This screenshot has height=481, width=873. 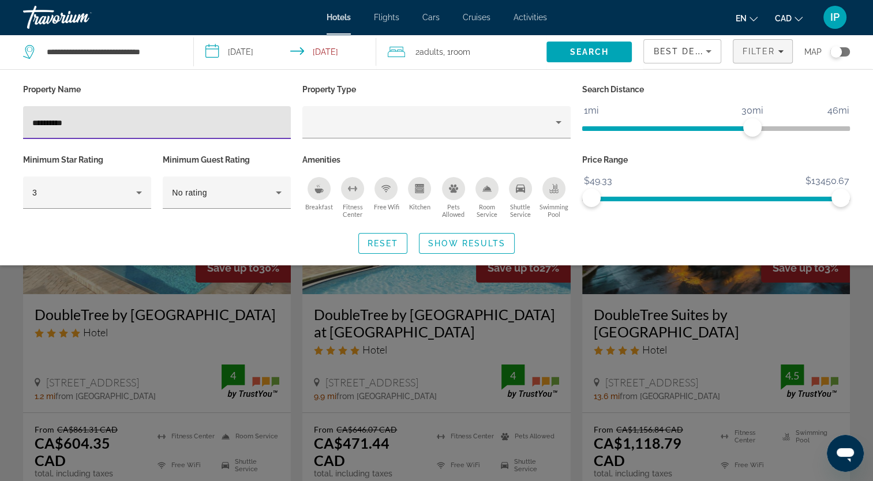 What do you see at coordinates (521, 197) in the screenshot?
I see `button: Shuttle Service` at bounding box center [521, 197].